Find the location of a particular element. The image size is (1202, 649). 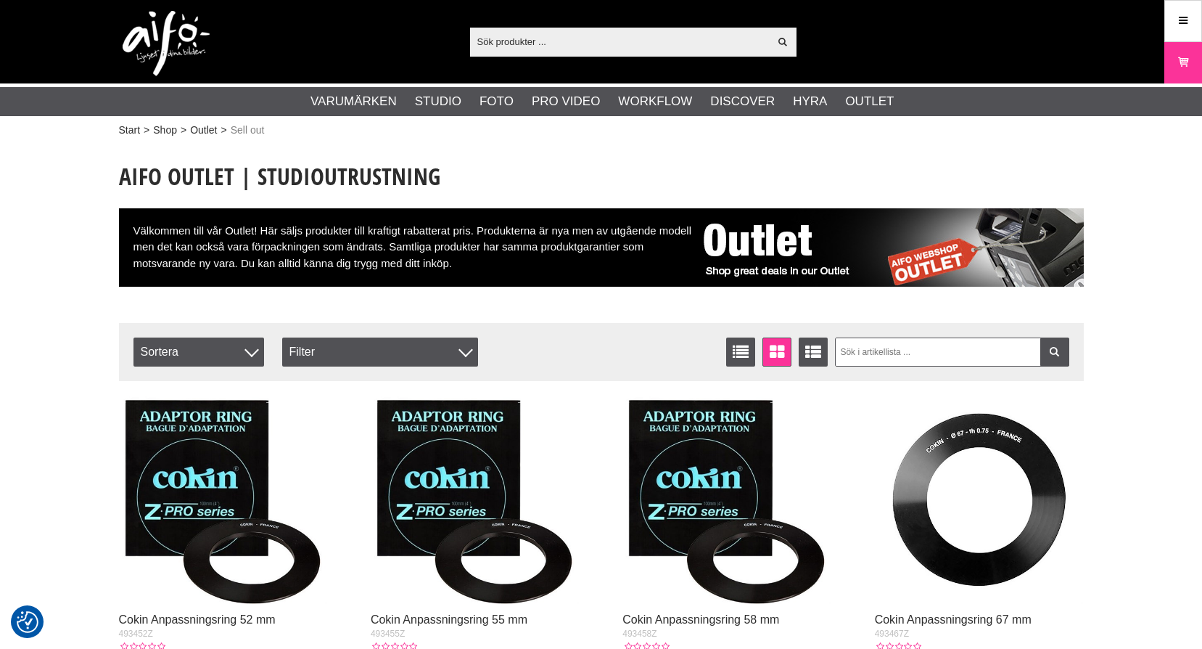

a: Cokin Anpassningsring 52 mm is located at coordinates (197, 619).